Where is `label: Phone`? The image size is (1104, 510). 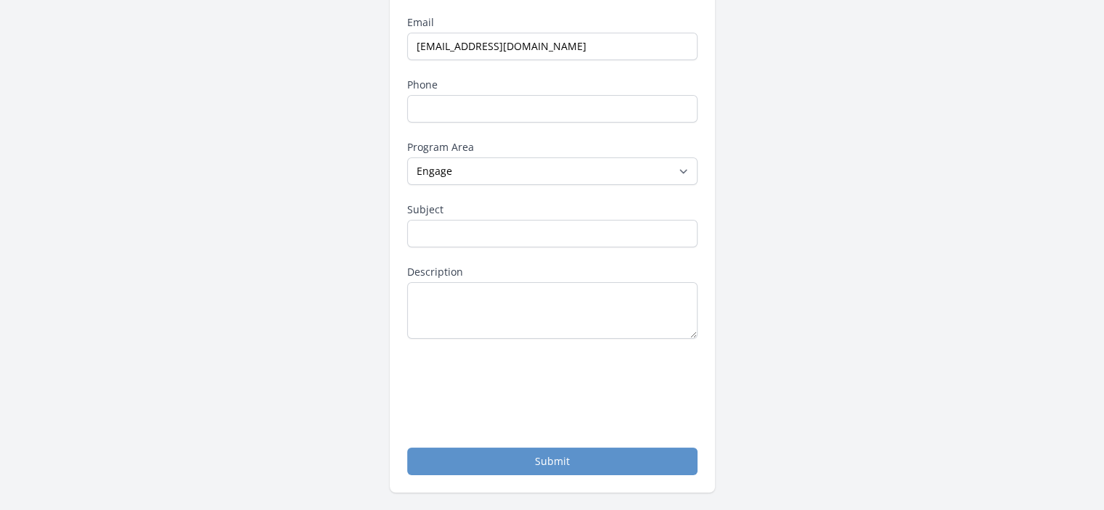 label: Phone is located at coordinates (553, 85).